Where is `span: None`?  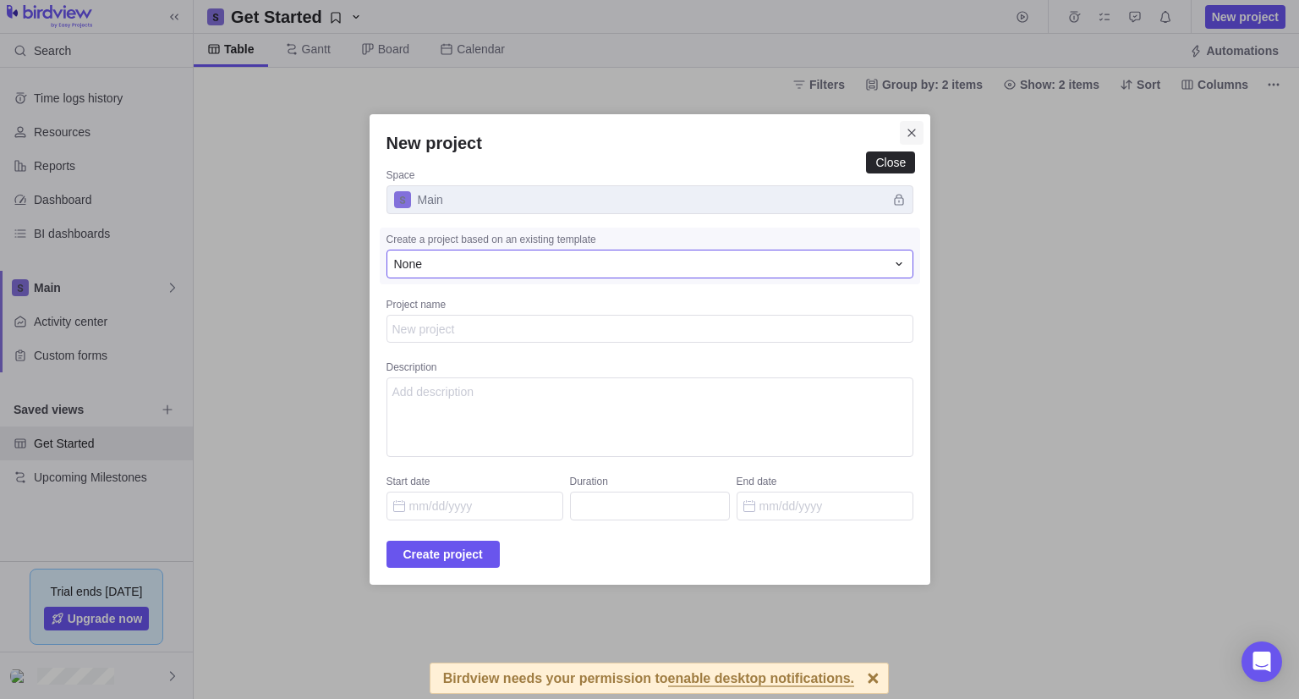 span: None is located at coordinates (408, 264).